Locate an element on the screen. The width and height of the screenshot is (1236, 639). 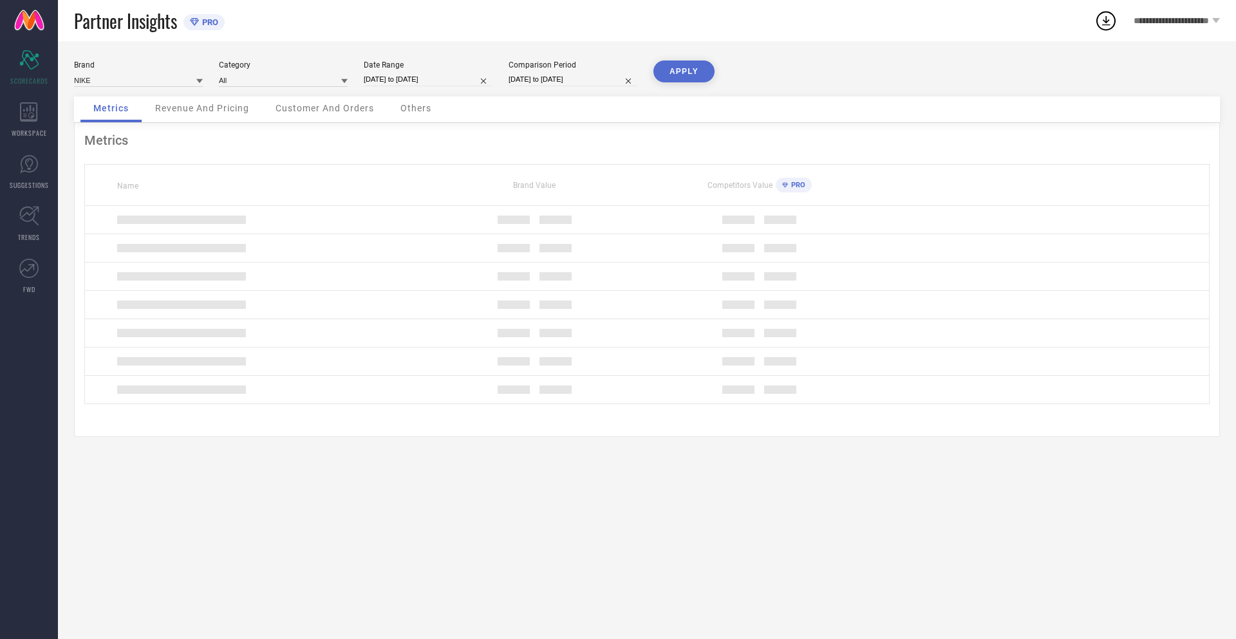
span: Revenue And Pricing is located at coordinates (202, 108).